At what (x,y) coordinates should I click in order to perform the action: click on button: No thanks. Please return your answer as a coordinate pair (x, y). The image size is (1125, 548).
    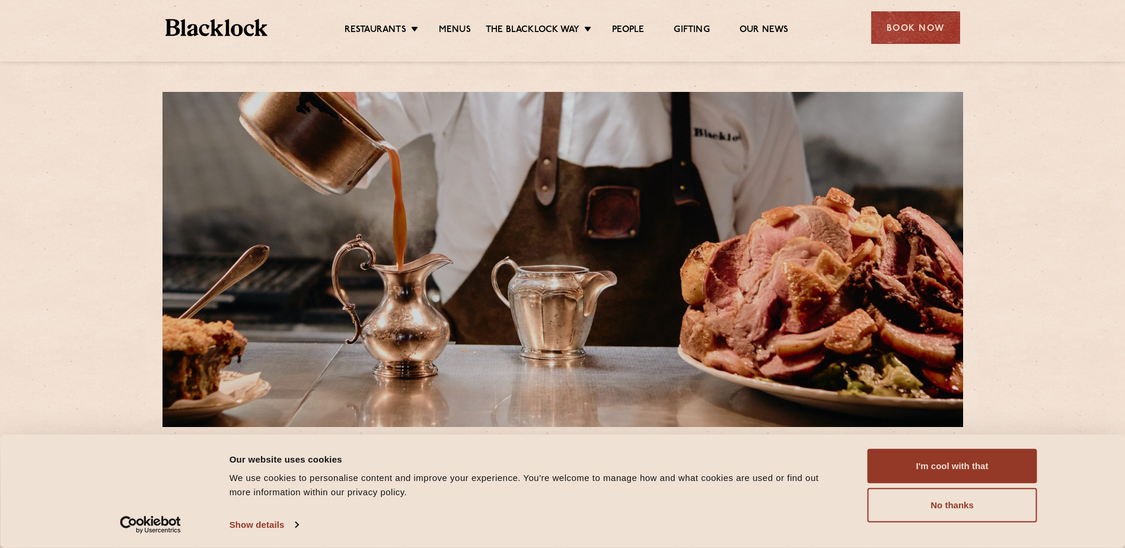
    Looking at the image, I should click on (952, 505).